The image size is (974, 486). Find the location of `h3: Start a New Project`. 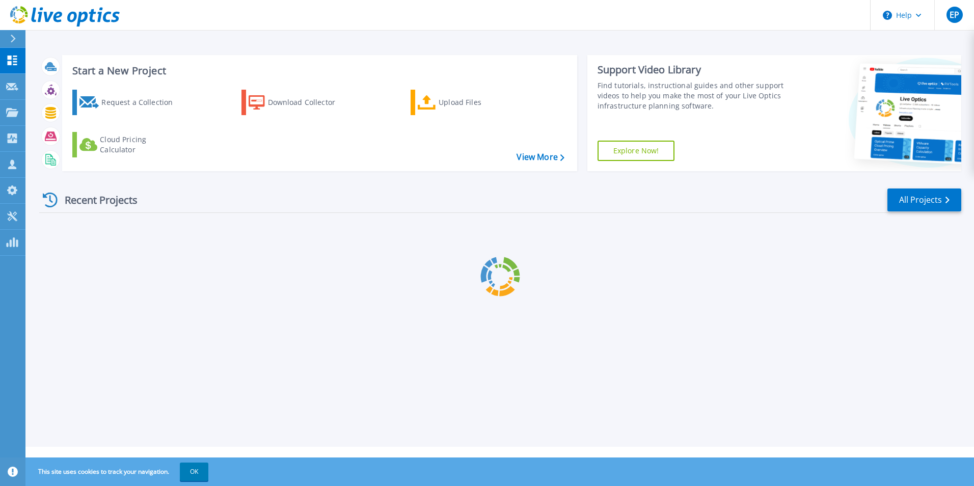

h3: Start a New Project is located at coordinates (318, 71).